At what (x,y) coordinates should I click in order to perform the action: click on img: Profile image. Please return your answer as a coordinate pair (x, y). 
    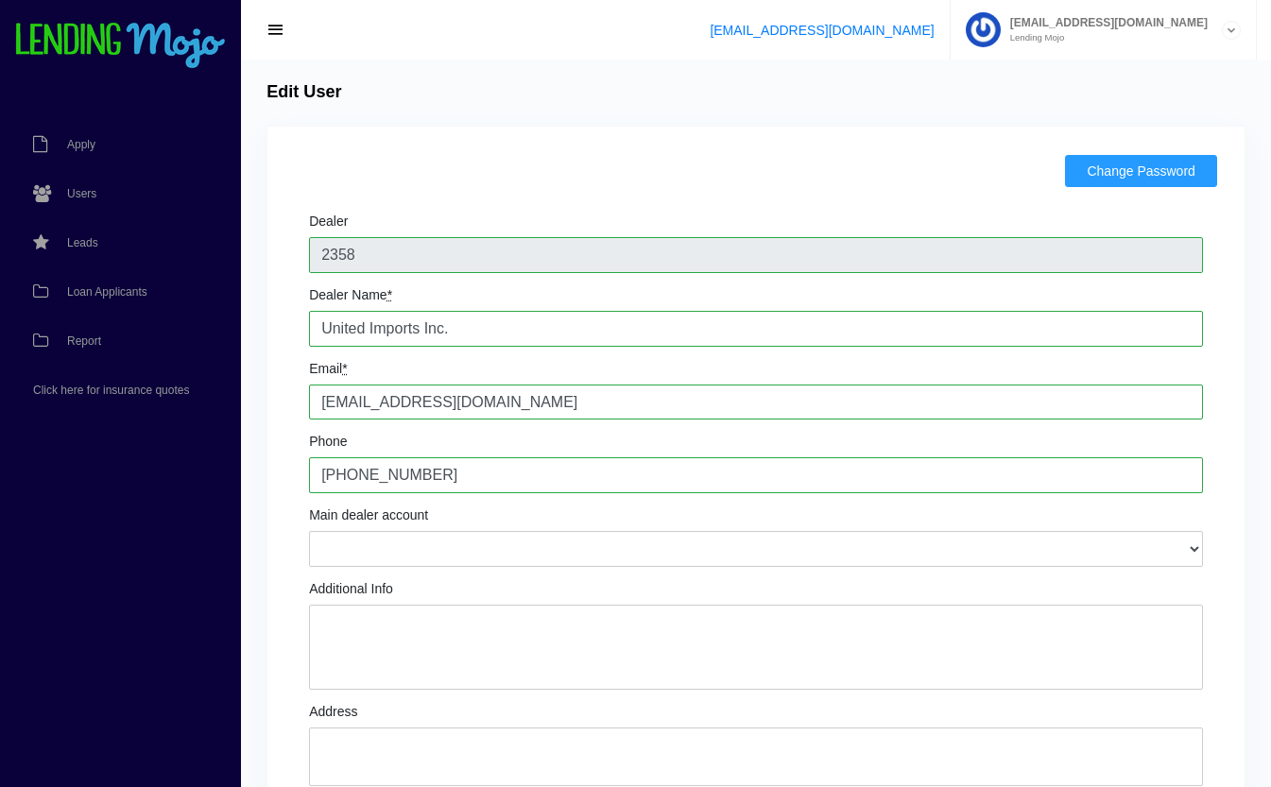
    Looking at the image, I should click on (983, 29).